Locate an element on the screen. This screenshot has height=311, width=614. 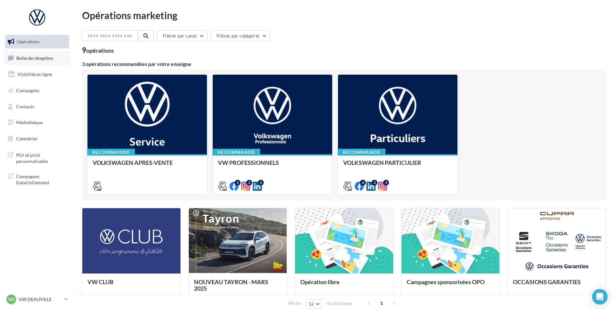
span: VW CLUB is located at coordinates (100, 282).